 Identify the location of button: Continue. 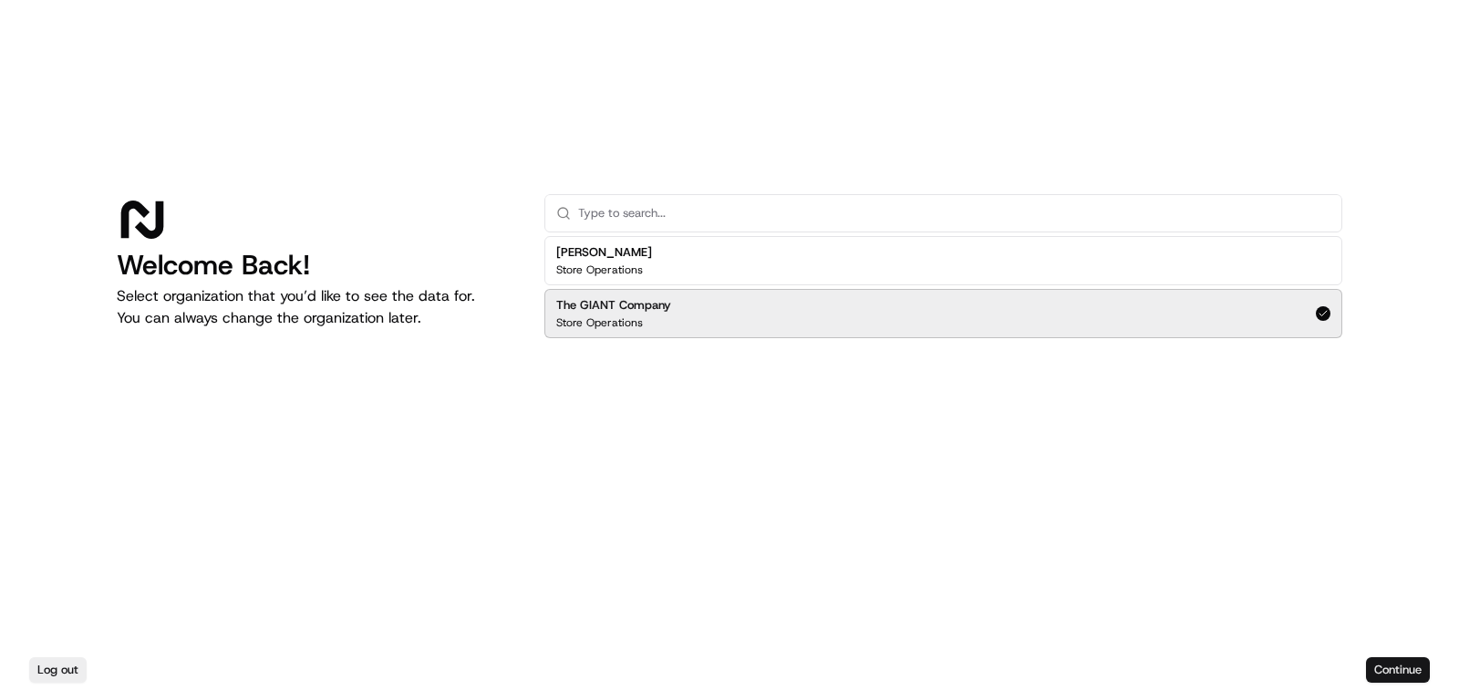
(1397, 670).